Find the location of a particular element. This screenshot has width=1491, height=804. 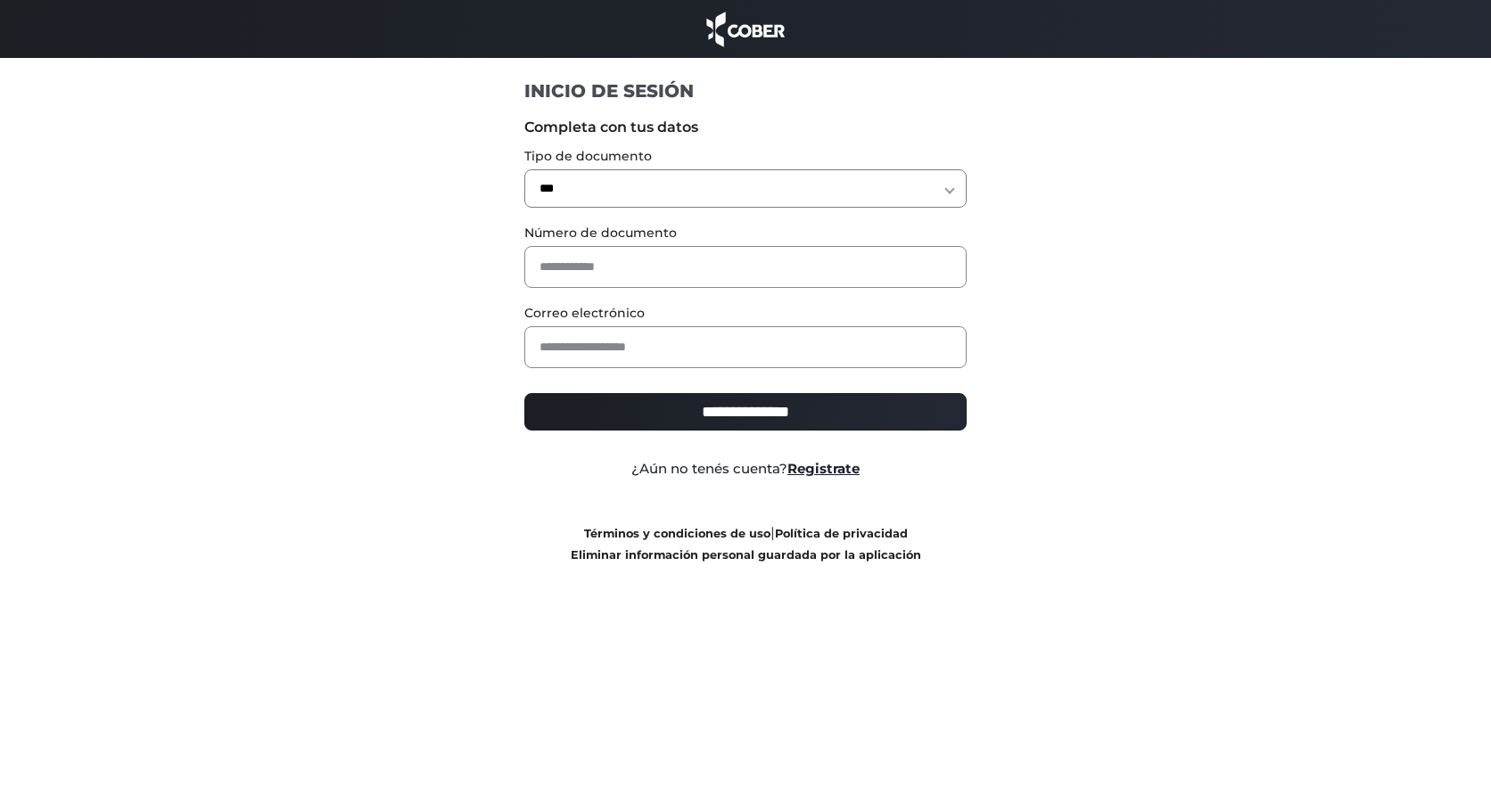

h1: INICIO DE SESIÓN is located at coordinates (745, 91).